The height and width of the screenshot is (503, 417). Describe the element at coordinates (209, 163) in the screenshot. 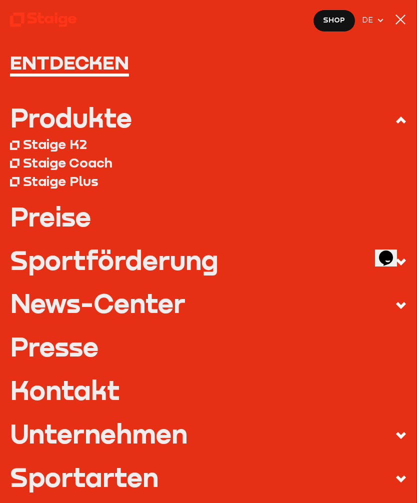

I see `a: Staige Coach` at that location.